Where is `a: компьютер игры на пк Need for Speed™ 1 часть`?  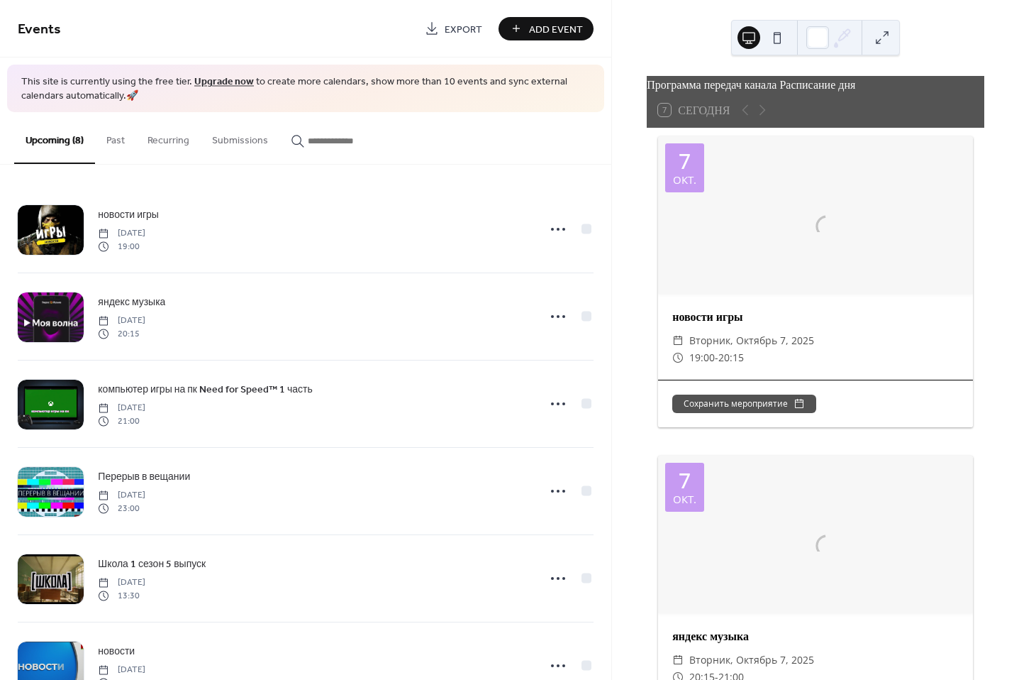 a: компьютер игры на пк Need for Speed™ 1 часть is located at coordinates (205, 389).